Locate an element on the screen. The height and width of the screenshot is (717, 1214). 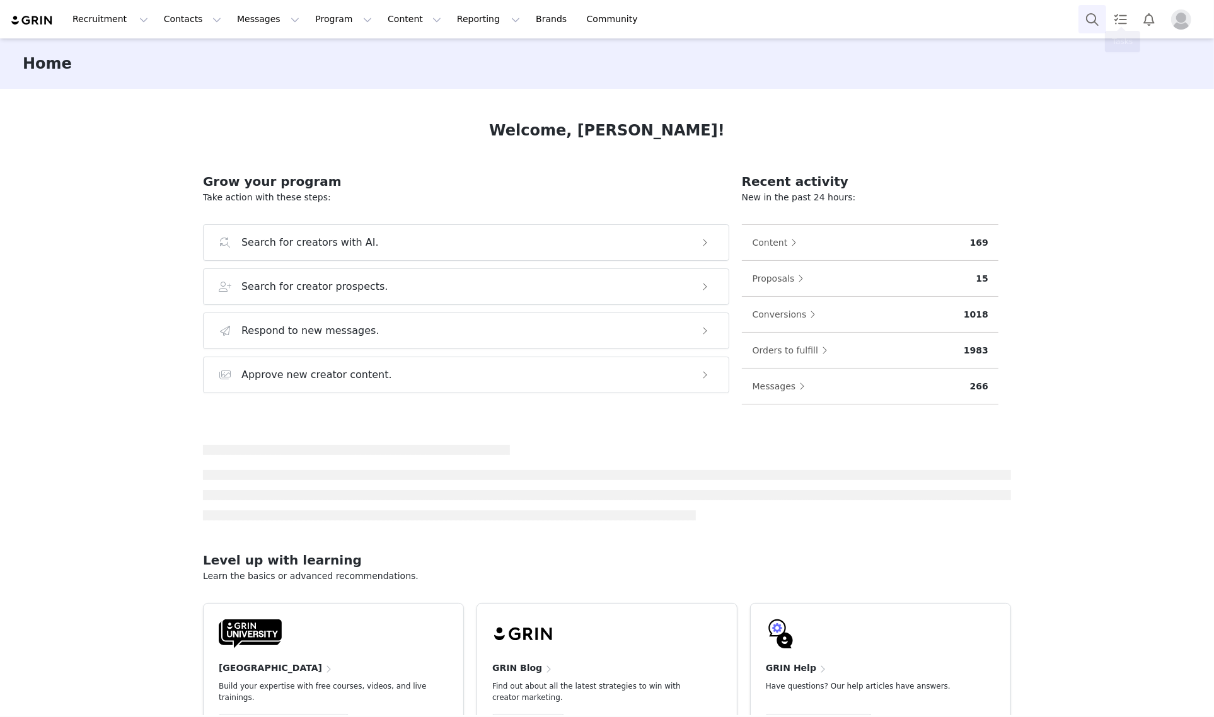
p: Have questions? Our help articles have answers. is located at coordinates (871, 686).